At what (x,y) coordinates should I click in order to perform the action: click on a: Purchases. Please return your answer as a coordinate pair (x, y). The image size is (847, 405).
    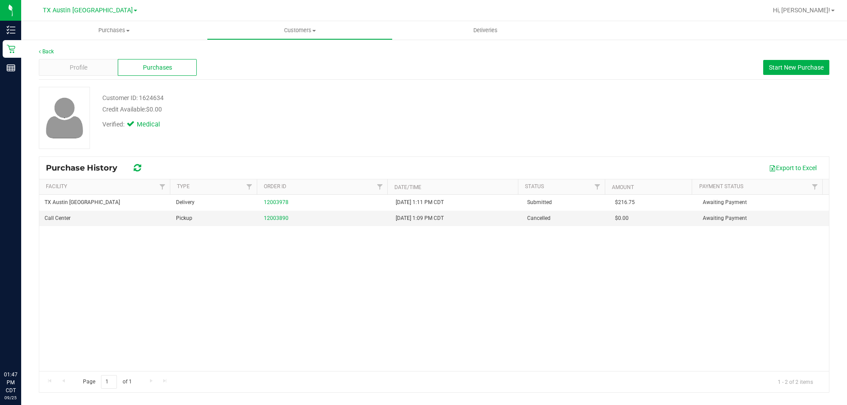
    Looking at the image, I should click on (114, 30).